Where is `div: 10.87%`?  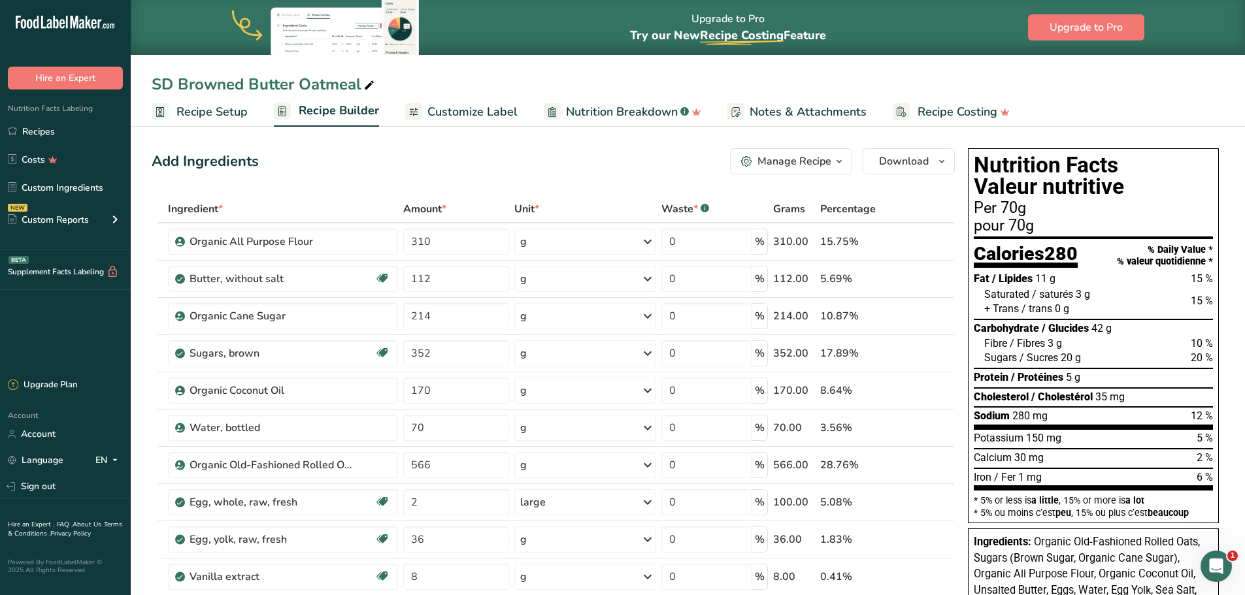 div: 10.87% is located at coordinates (856, 316).